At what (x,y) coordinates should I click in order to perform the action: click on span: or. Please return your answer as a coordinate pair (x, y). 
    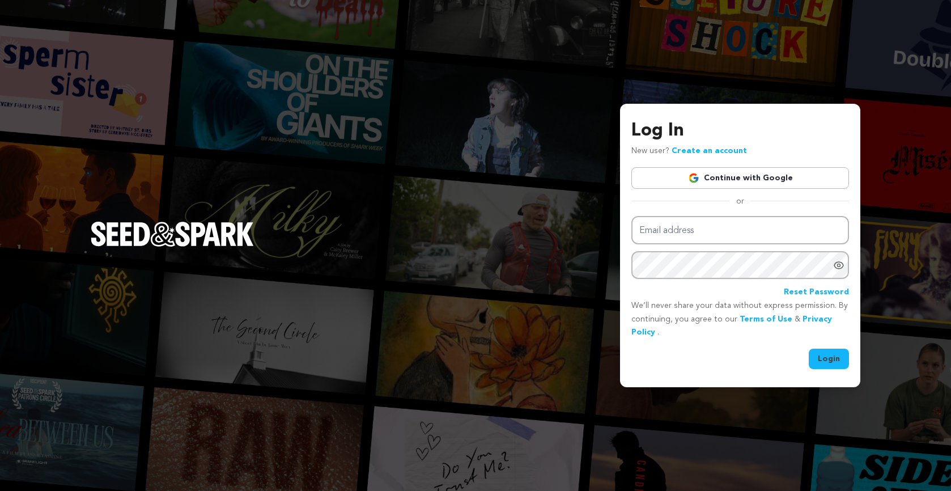
    Looking at the image, I should click on (740, 201).